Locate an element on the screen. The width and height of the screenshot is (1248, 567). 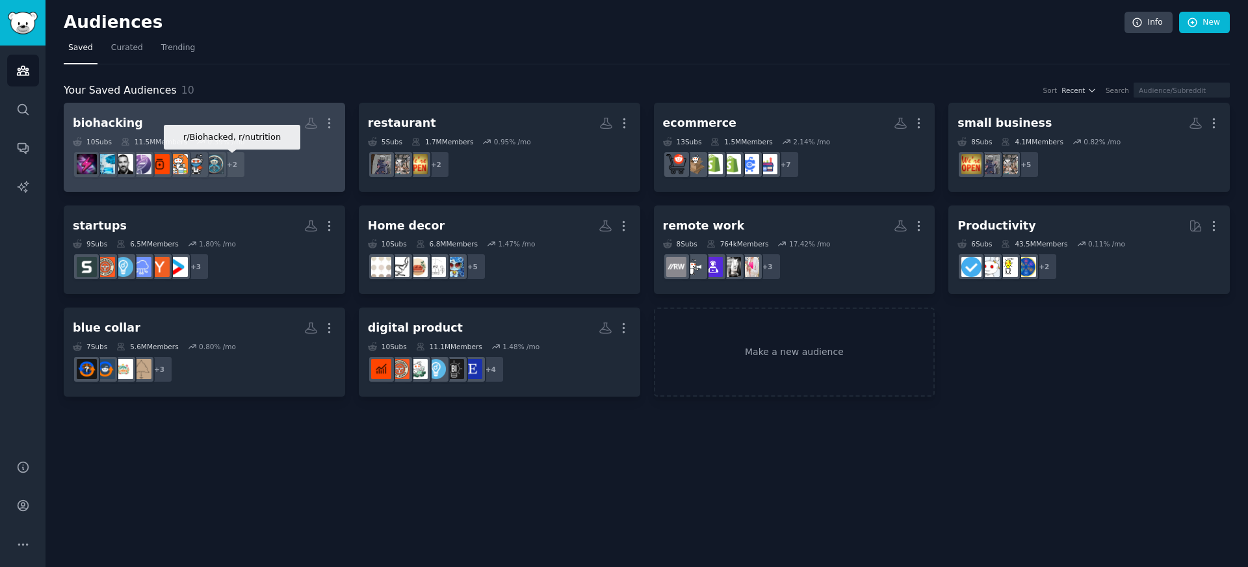
div: biohacking is located at coordinates (108, 123).